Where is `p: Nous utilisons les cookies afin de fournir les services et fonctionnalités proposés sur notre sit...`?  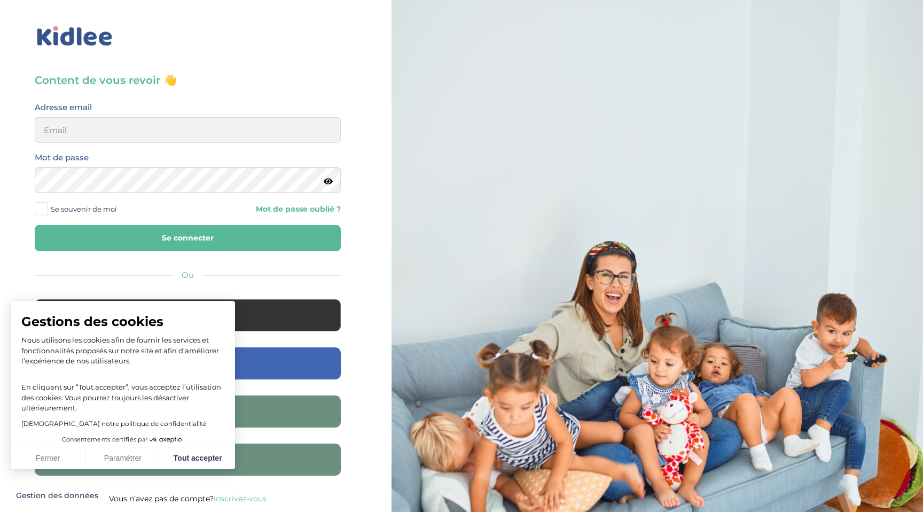 p: Nous utilisons les cookies afin de fournir les services et fonctionnalités proposés sur notre sit... is located at coordinates (123, 350).